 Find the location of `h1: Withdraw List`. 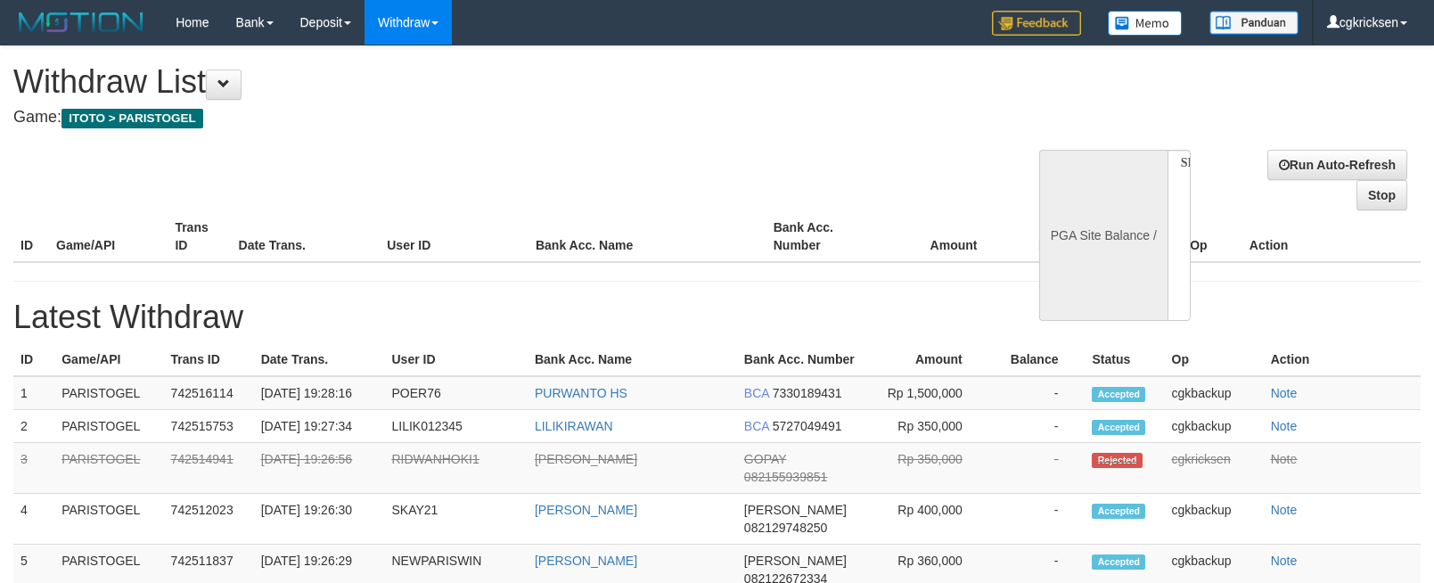

h1: Withdraw List is located at coordinates (476, 82).